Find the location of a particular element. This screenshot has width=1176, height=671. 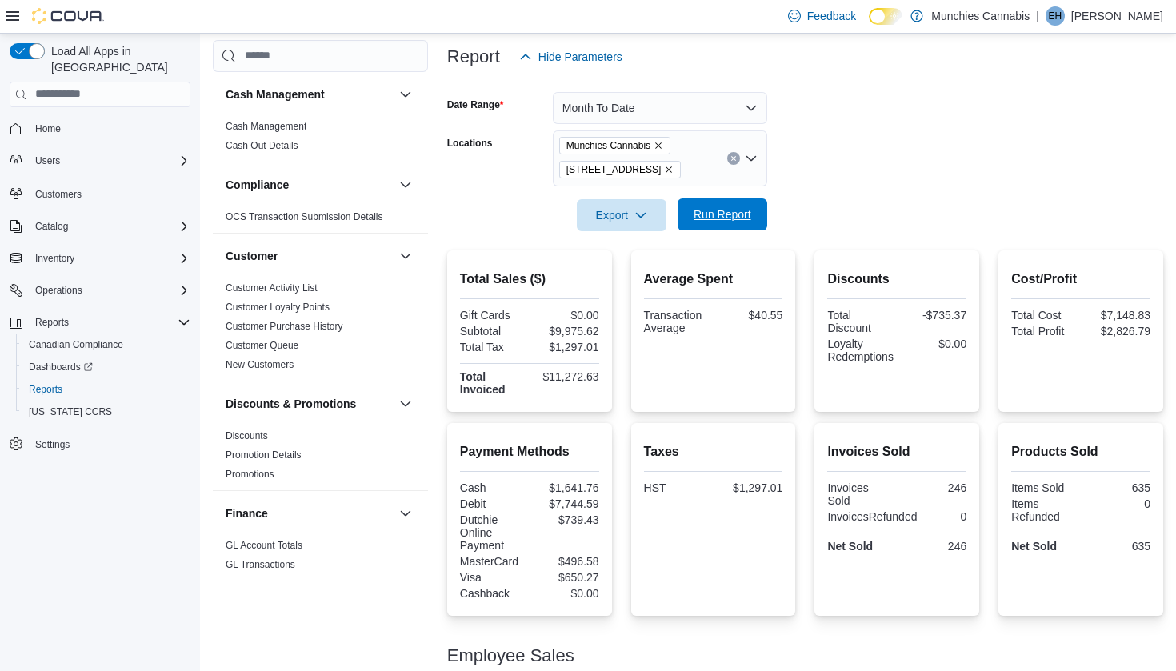

div: Compliance is located at coordinates (320, 220).